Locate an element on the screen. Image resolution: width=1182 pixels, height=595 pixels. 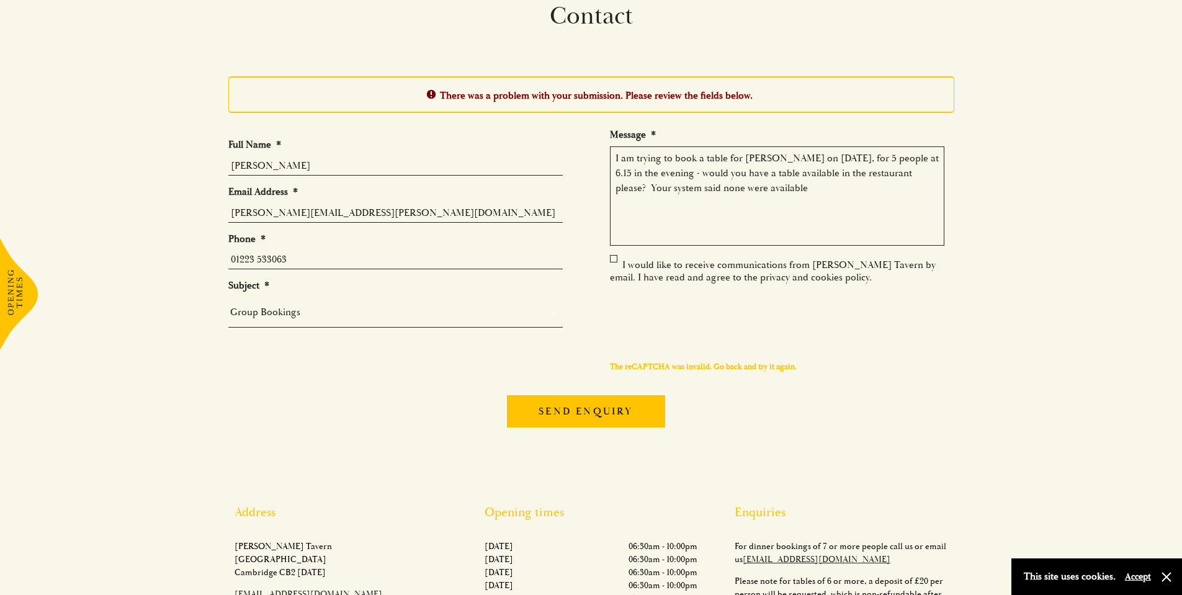
button: Accept is located at coordinates (1138, 576).